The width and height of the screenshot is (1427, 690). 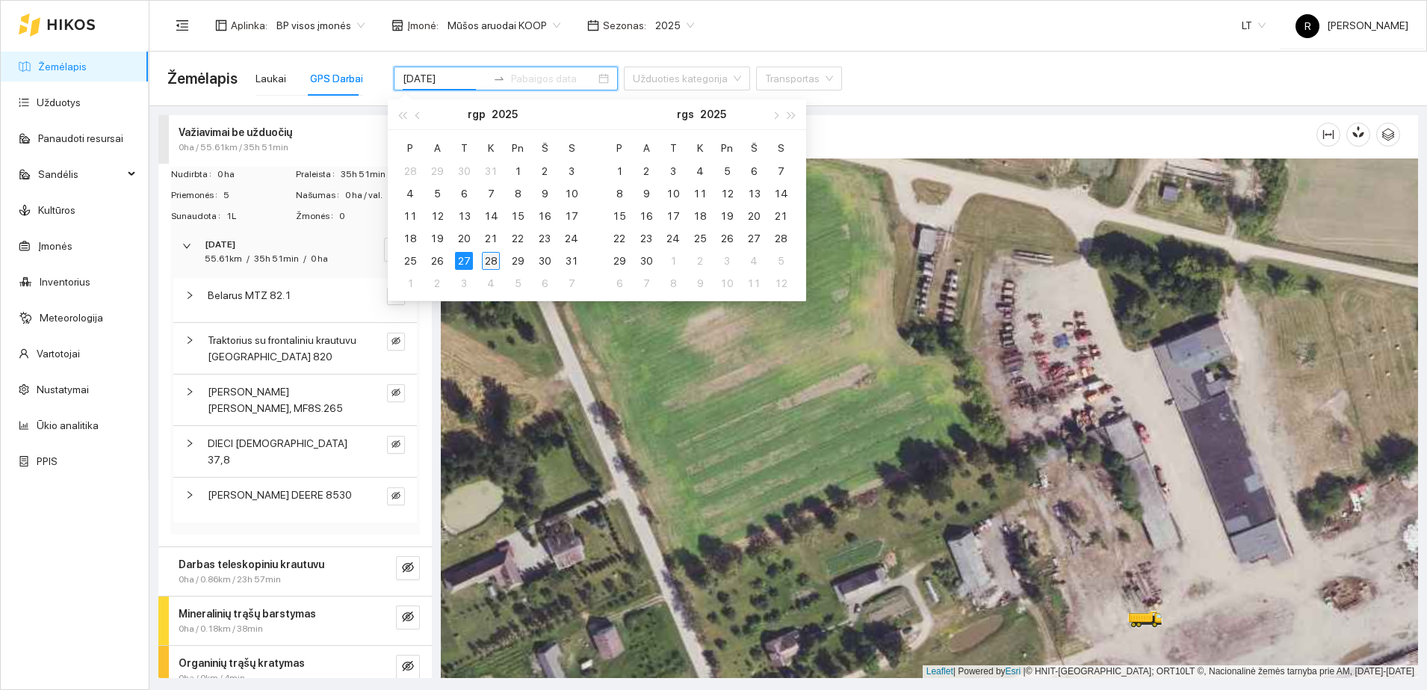 What do you see at coordinates (700, 216) in the screenshot?
I see `td: 2025-09-18` at bounding box center [700, 216].